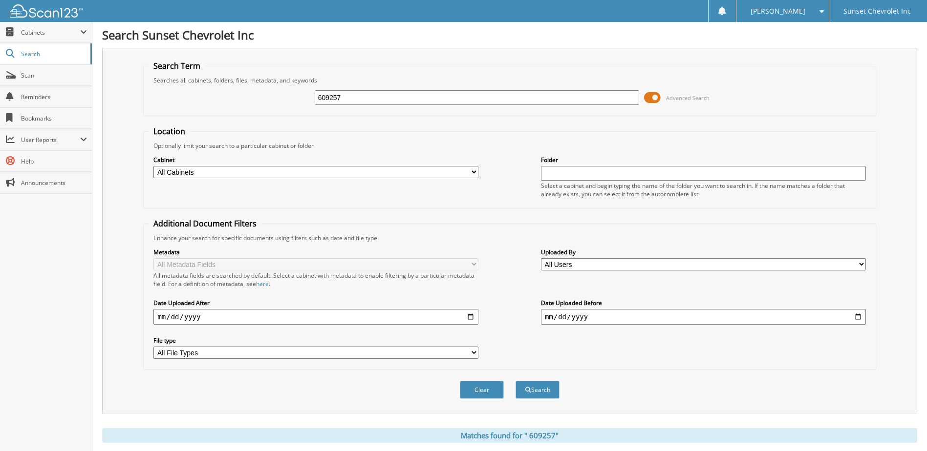 The height and width of the screenshot is (451, 927). What do you see at coordinates (703, 317) in the screenshot?
I see `input: end` at bounding box center [703, 317].